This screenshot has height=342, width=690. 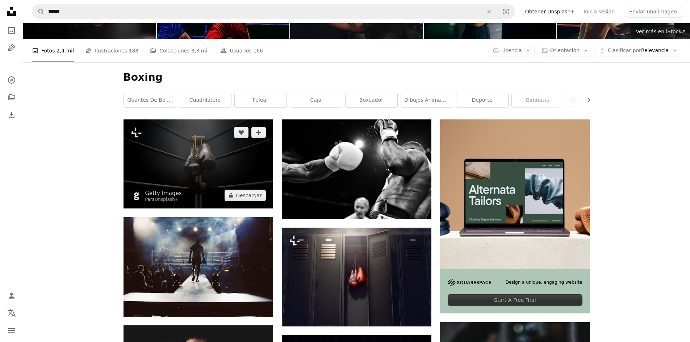 What do you see at coordinates (167, 200) in the screenshot?
I see `a: Unsplash+` at bounding box center [167, 200].